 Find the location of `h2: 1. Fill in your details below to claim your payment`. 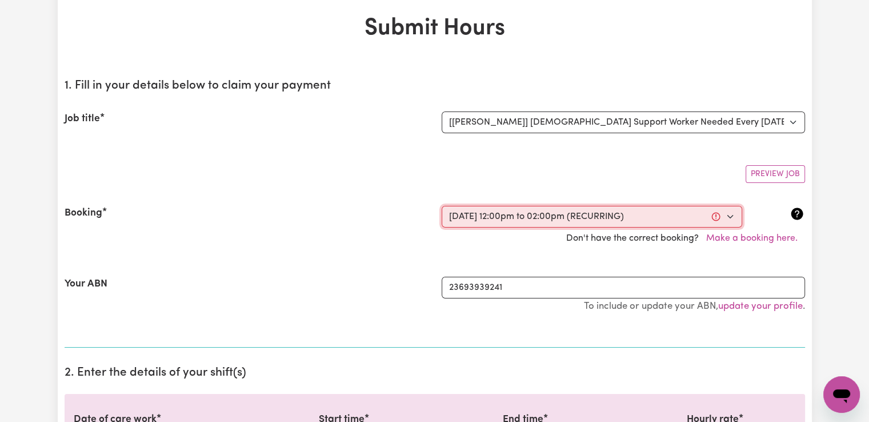

h2: 1. Fill in your details below to claim your payment is located at coordinates (435, 86).